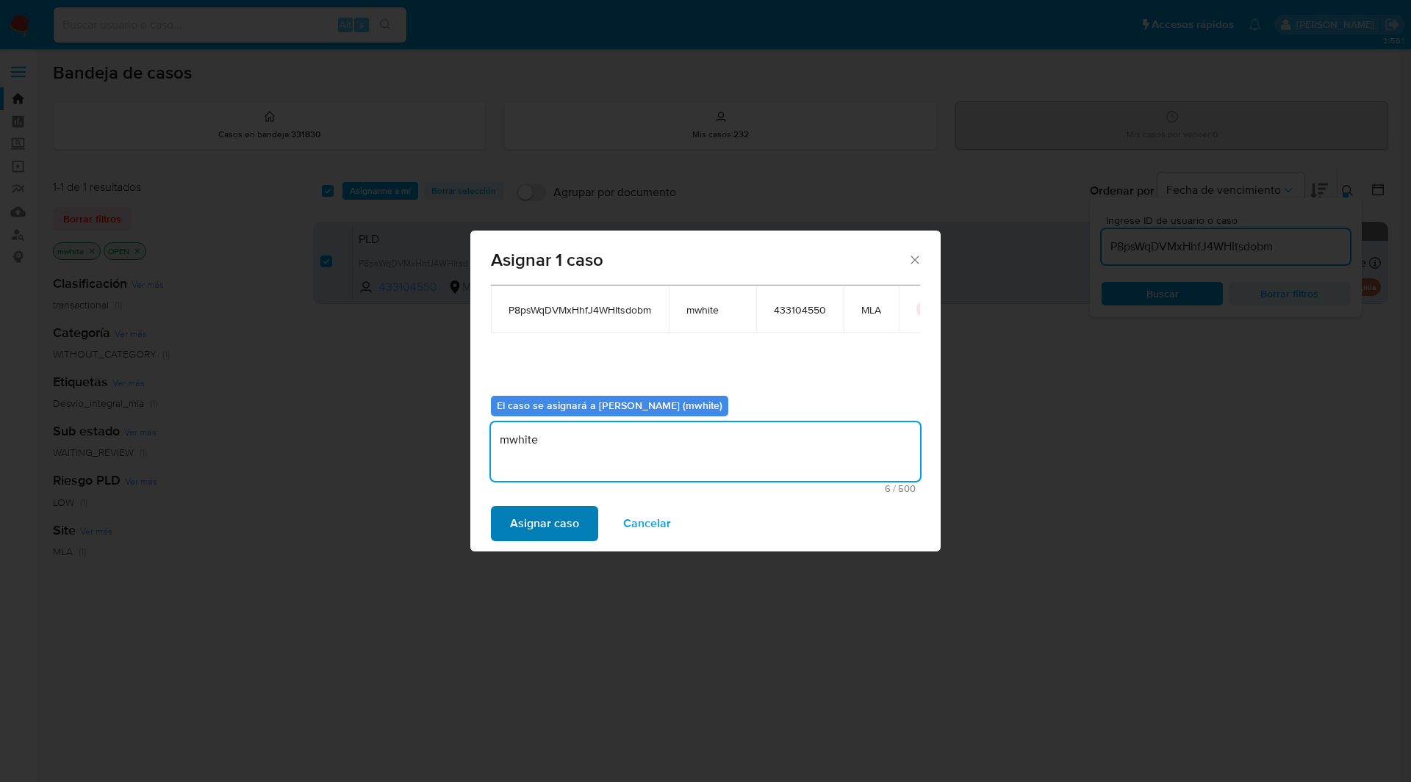 The image size is (1411, 782). What do you see at coordinates (799, 310) in the screenshot?
I see `span: 433104550` at bounding box center [799, 310].